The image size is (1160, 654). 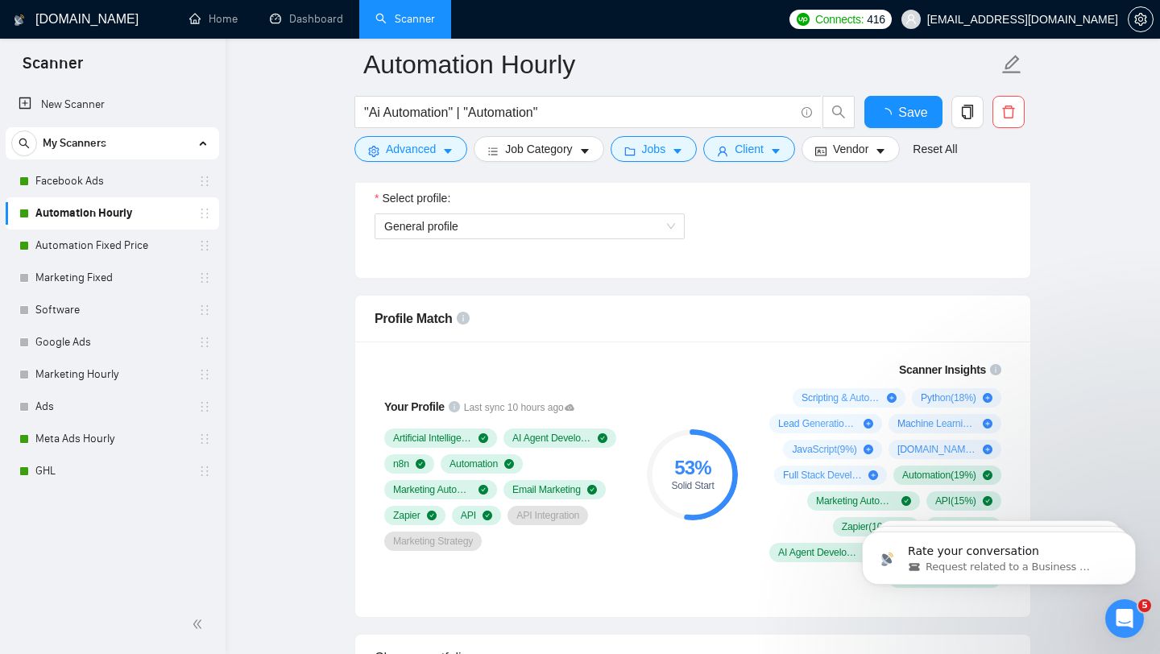 I want to click on input: Scanner name..., so click(x=680, y=64).